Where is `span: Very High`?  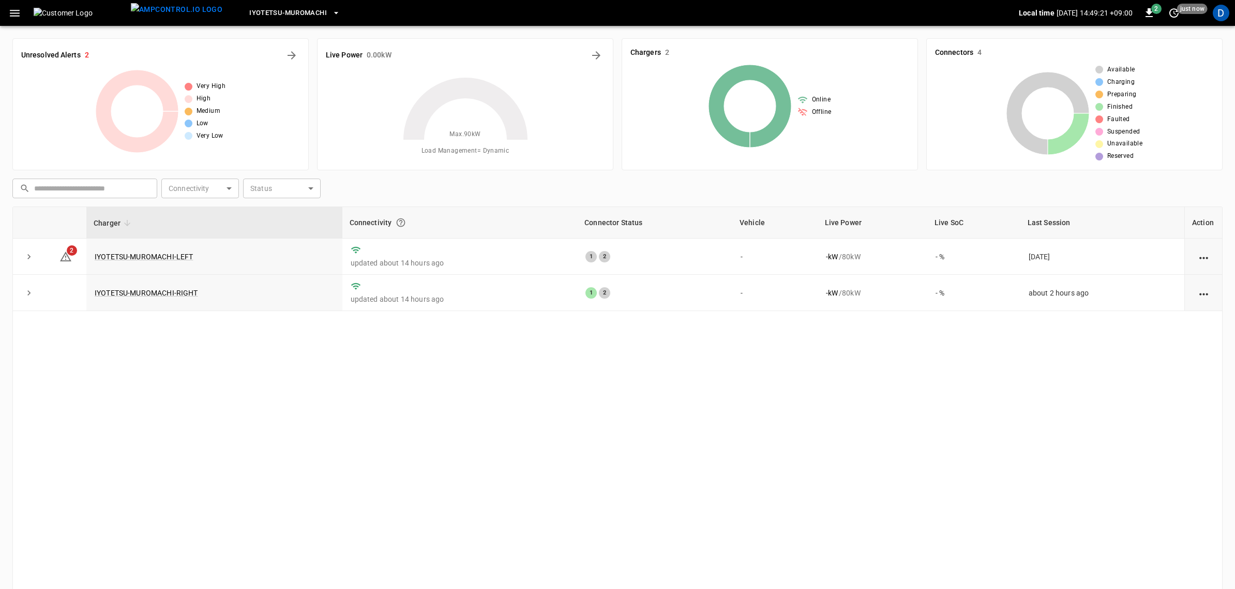
span: Very High is located at coordinates (211, 86).